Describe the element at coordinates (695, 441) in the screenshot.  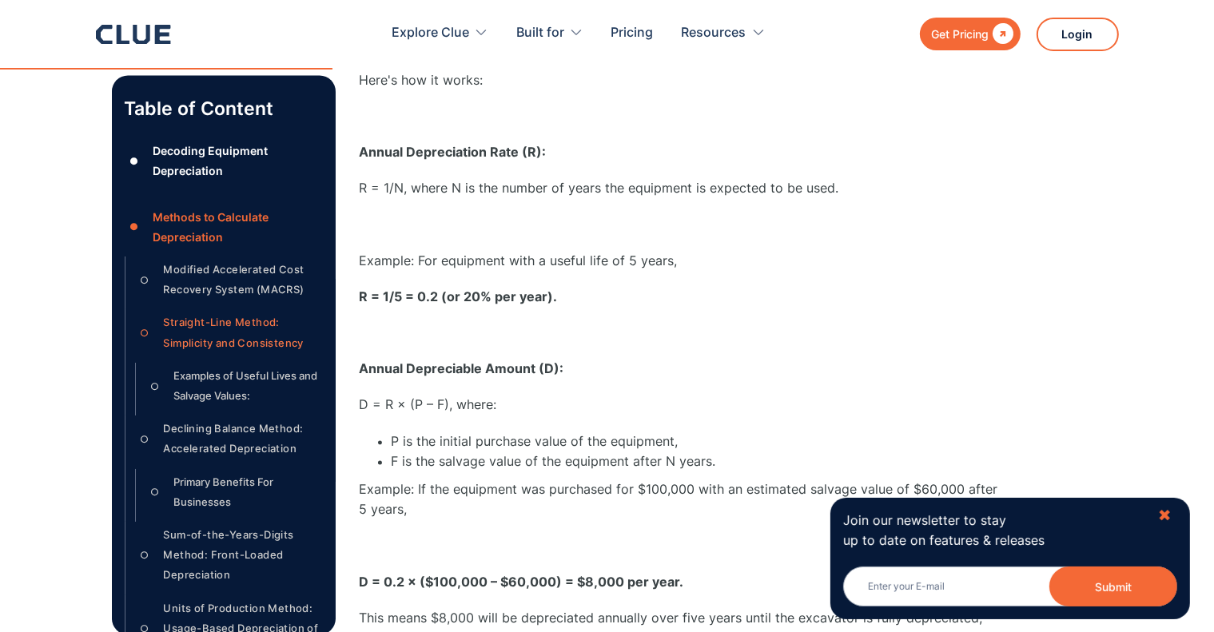
I see `li: P is the initial purchase value of the equipment,` at that location.